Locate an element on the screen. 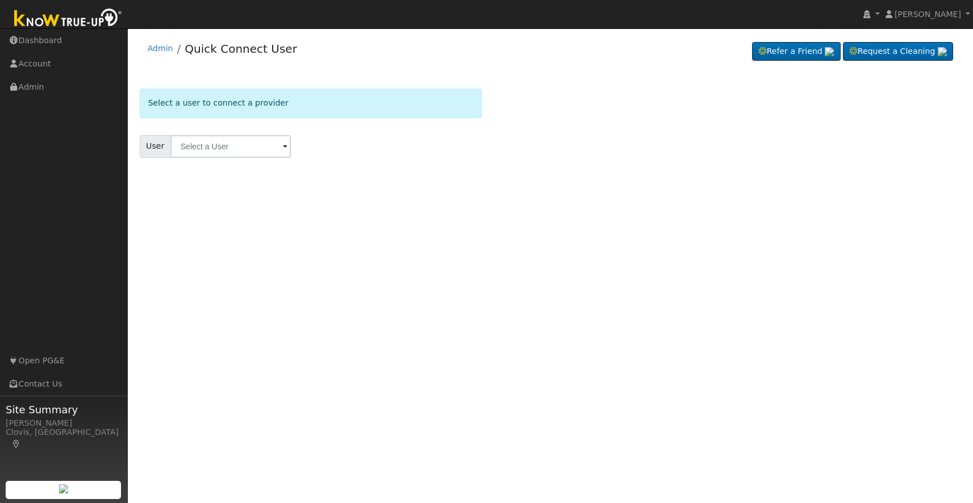 This screenshot has width=973, height=503. a: Request a Cleaning is located at coordinates (898, 52).